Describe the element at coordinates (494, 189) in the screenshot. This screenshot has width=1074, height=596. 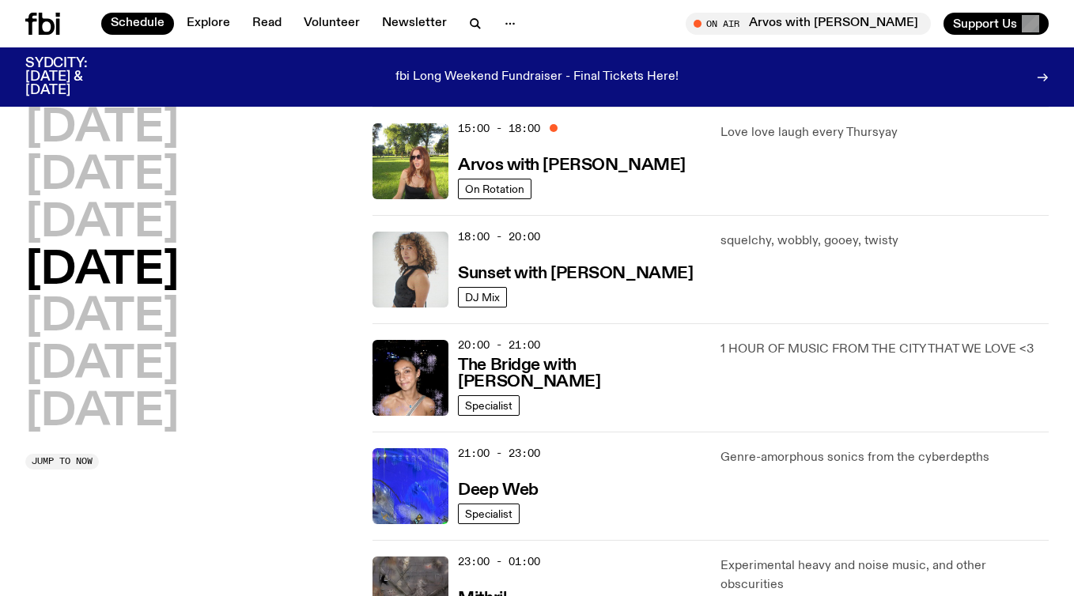
I see `a: On Rotation` at that location.